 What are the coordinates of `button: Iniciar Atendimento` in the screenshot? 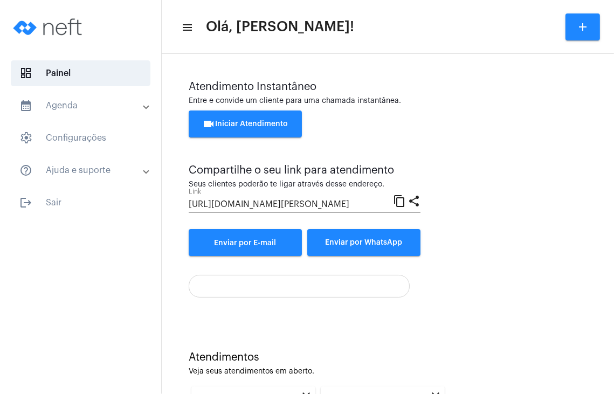 It's located at (245, 124).